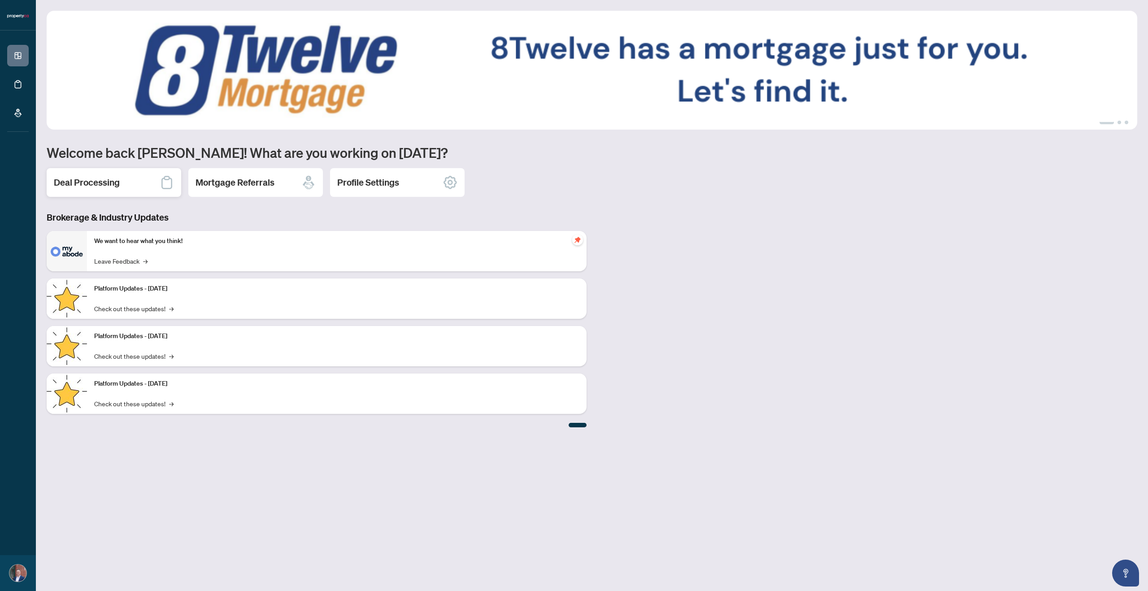 This screenshot has width=1148, height=591. Describe the element at coordinates (121, 261) in the screenshot. I see `a: Leave Feedback→` at that location.